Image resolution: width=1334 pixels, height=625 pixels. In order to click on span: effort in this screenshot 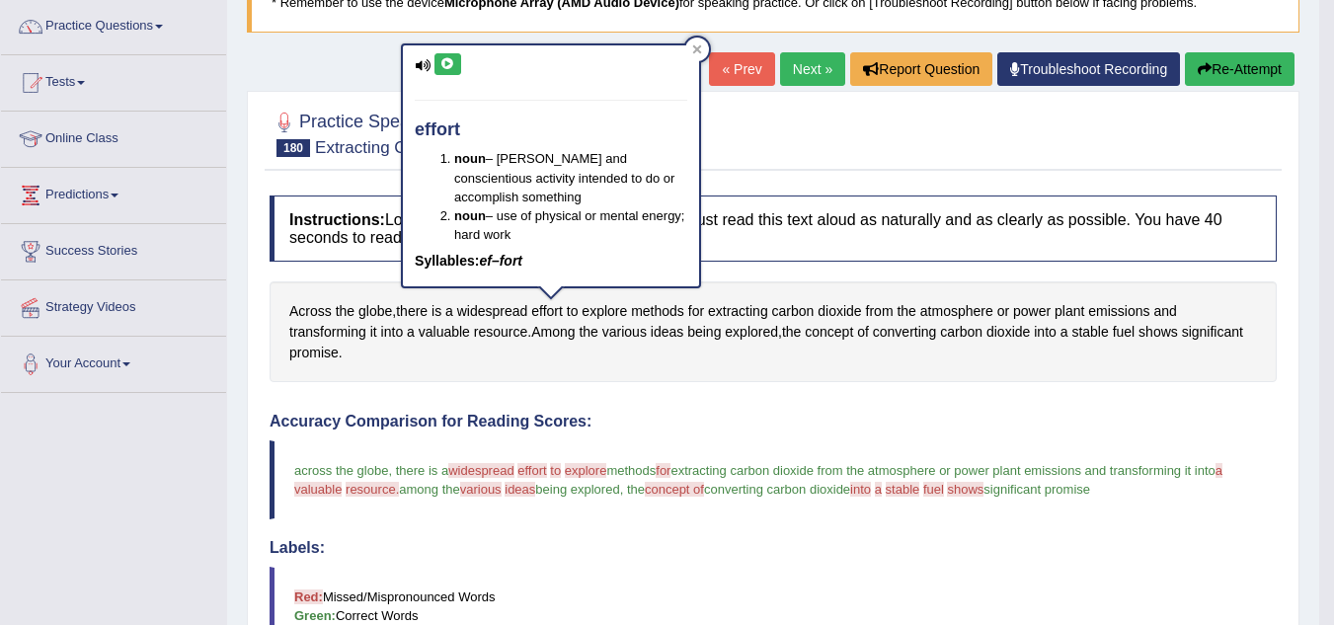, I will do `click(531, 470)`.